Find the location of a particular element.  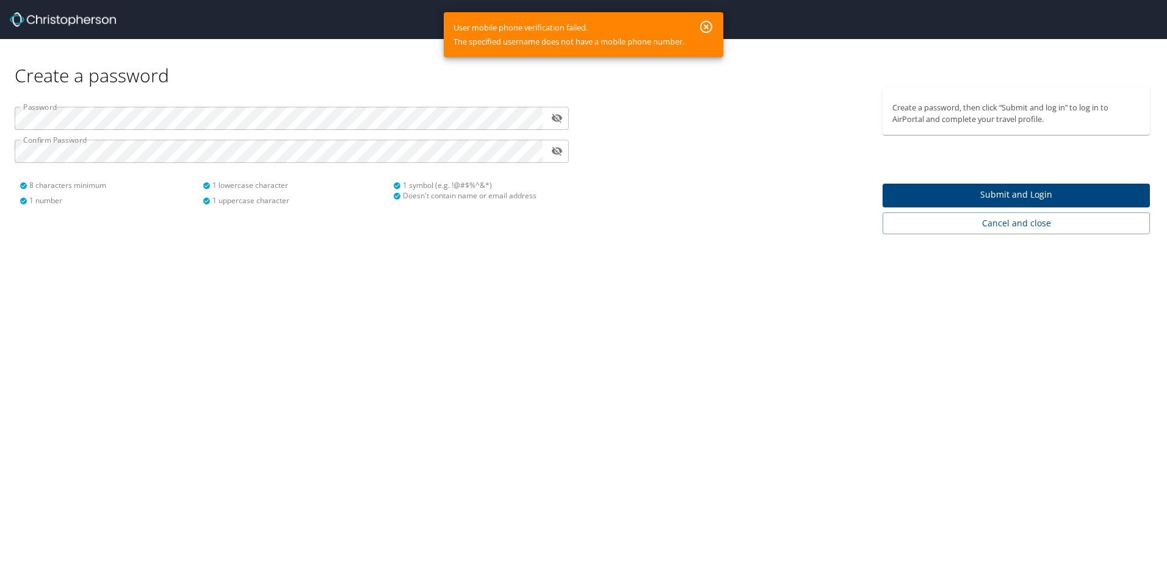

div: 1 lowercase character is located at coordinates (294, 185).